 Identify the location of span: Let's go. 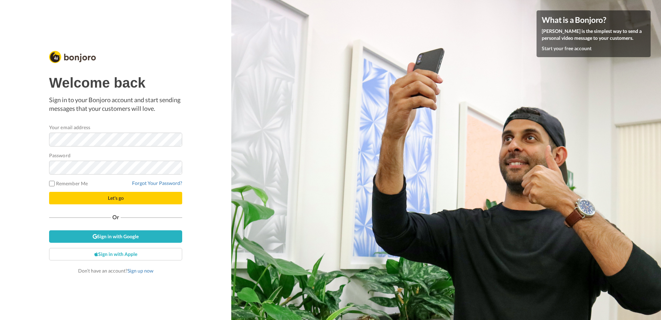
(116, 197).